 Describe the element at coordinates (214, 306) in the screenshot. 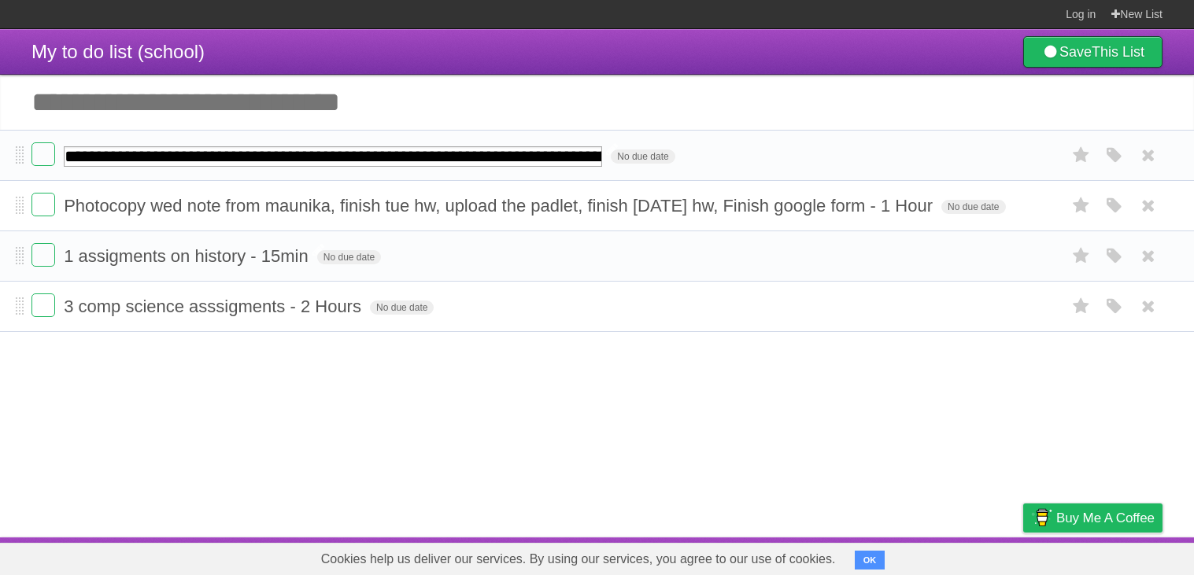

I see `span: 3 comp science asssigments - 2 Hours` at that location.